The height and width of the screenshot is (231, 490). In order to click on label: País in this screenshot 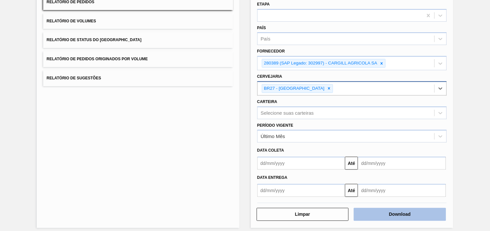, I will do `click(261, 28)`.